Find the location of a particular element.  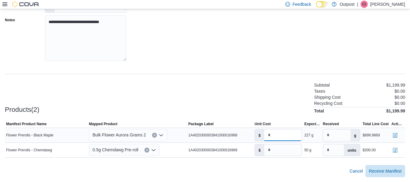

p: Outpost is located at coordinates (347, 4).